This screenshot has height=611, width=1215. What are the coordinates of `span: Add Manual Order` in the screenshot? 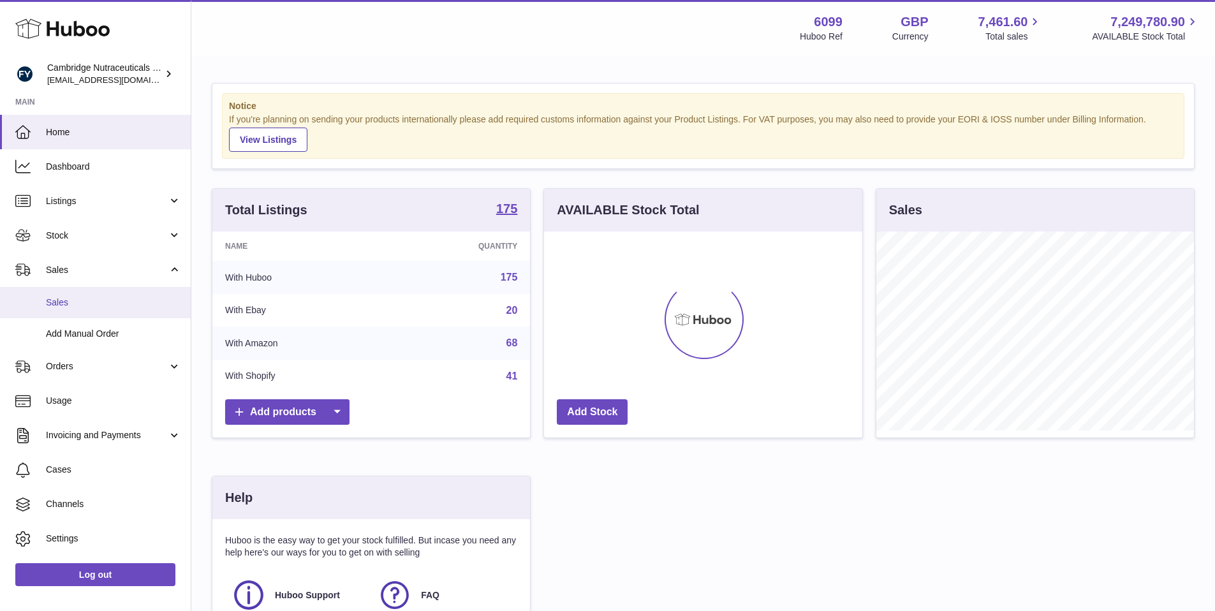 It's located at (113, 333).